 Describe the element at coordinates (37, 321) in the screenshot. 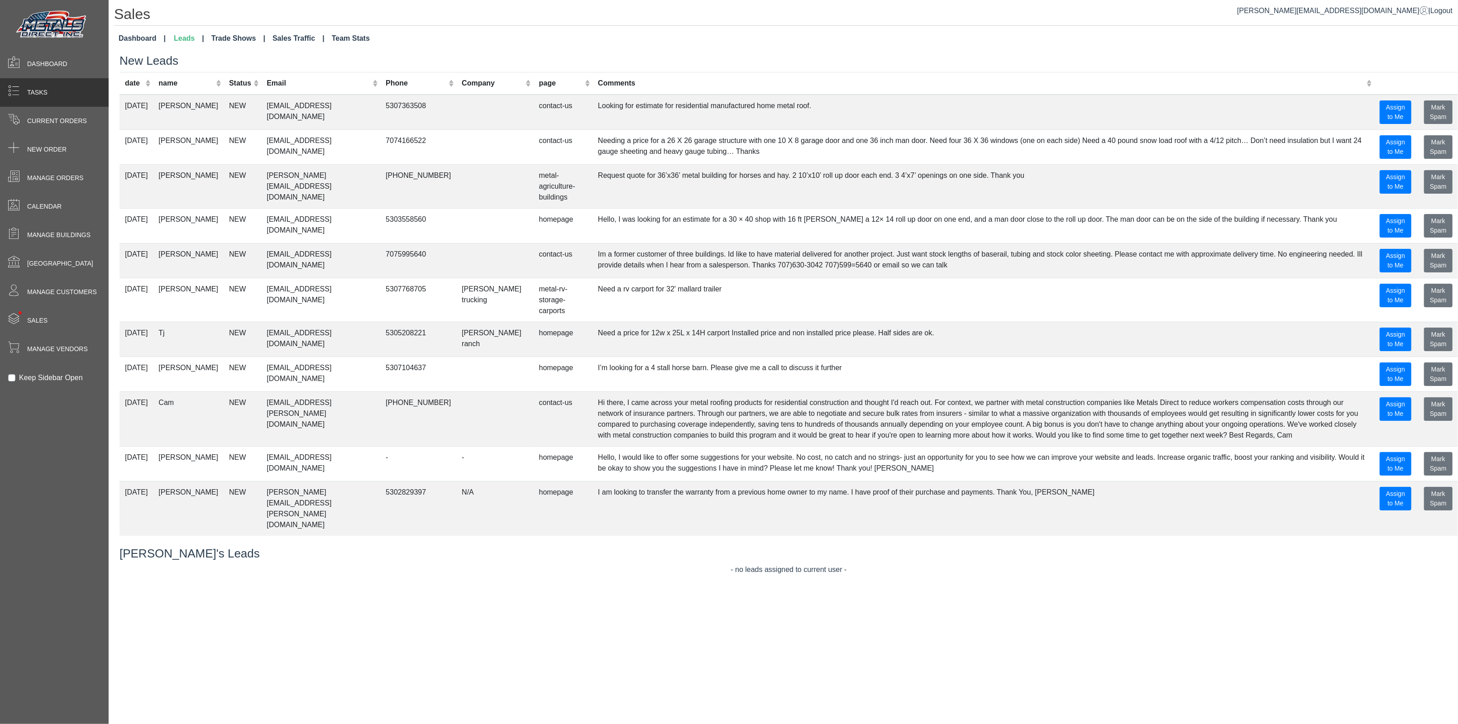

I see `span: Sales` at that location.